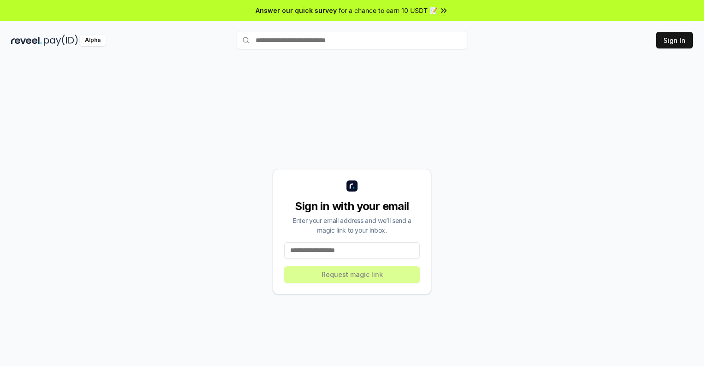 The height and width of the screenshot is (366, 704). What do you see at coordinates (26, 40) in the screenshot?
I see `img: reveel_dark` at bounding box center [26, 40].